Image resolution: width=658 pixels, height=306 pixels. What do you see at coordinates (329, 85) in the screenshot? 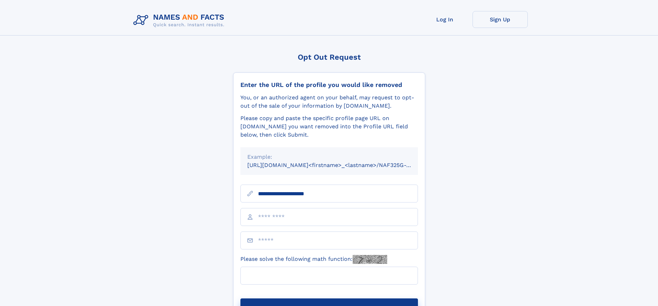
I see `div: Enter the URL of the profile you would like removed` at bounding box center [329, 85].